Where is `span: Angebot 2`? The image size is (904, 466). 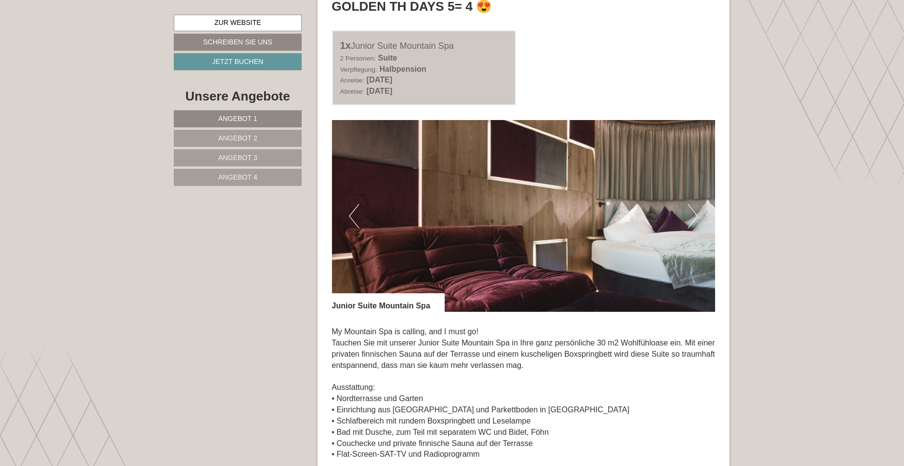
span: Angebot 2 is located at coordinates (238, 138).